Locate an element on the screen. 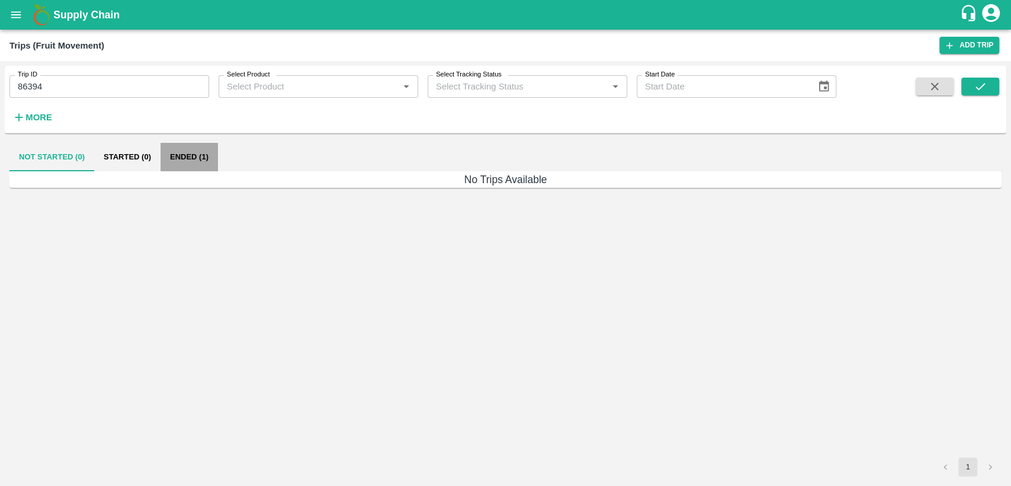 The height and width of the screenshot is (486, 1011). a: Add Trip is located at coordinates (969, 45).